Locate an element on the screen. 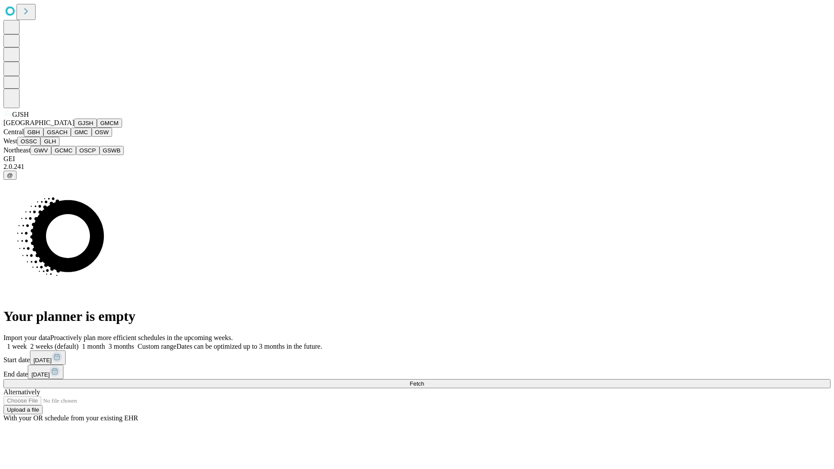  button: GMC is located at coordinates (81, 132).